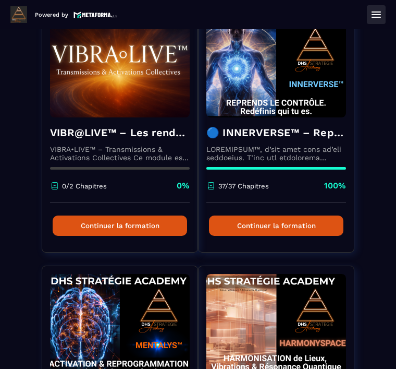  I want to click on a: formation-backgroundVIBR@LIVE™ – Les rendez-vous d’intégration vivanteVIBRA•LIVE™ – Transmissions..., so click(120, 135).